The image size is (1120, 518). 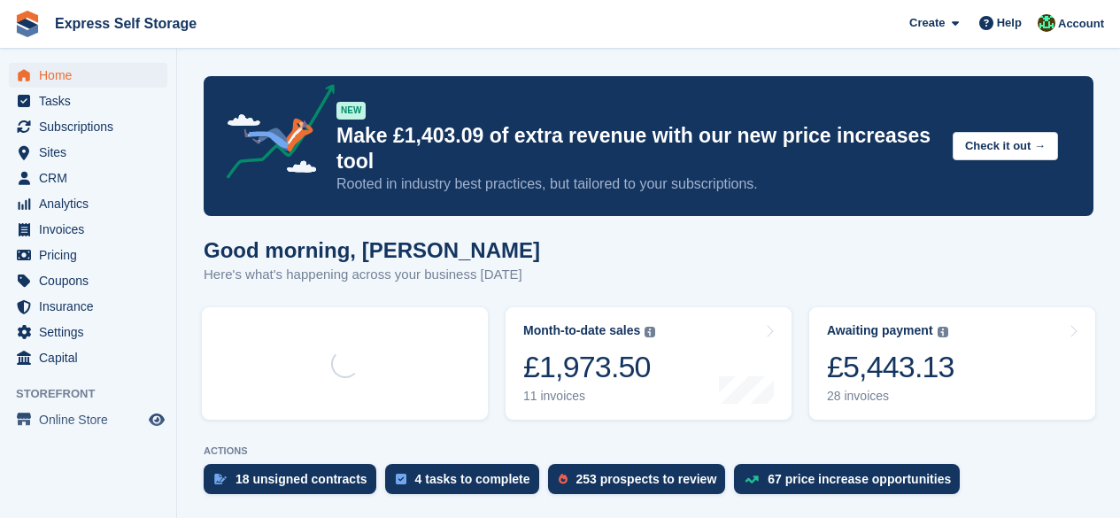 I want to click on p: Rooted in industry best practices, but tailored to your subscriptions., so click(x=637, y=184).